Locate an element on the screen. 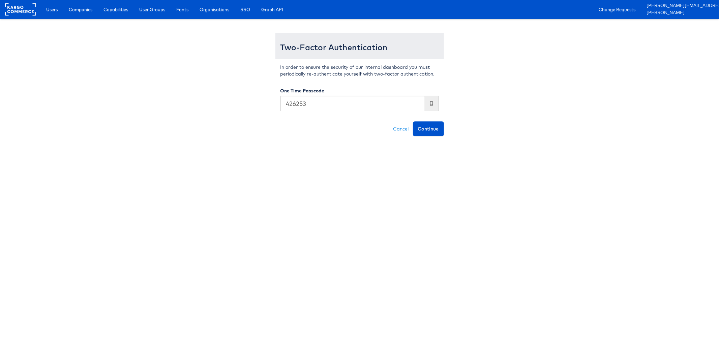 The image size is (719, 350). a: Graph API is located at coordinates (272, 9).